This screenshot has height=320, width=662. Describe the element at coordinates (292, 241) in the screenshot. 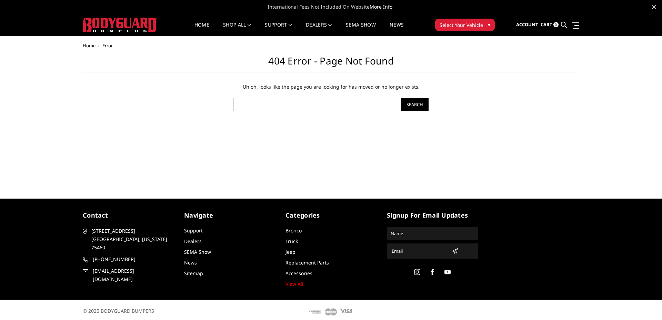

I see `a: Truck` at that location.